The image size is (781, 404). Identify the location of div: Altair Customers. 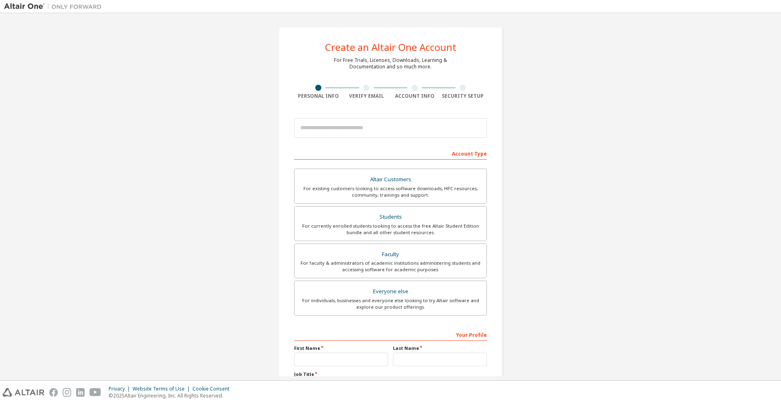
(391, 179).